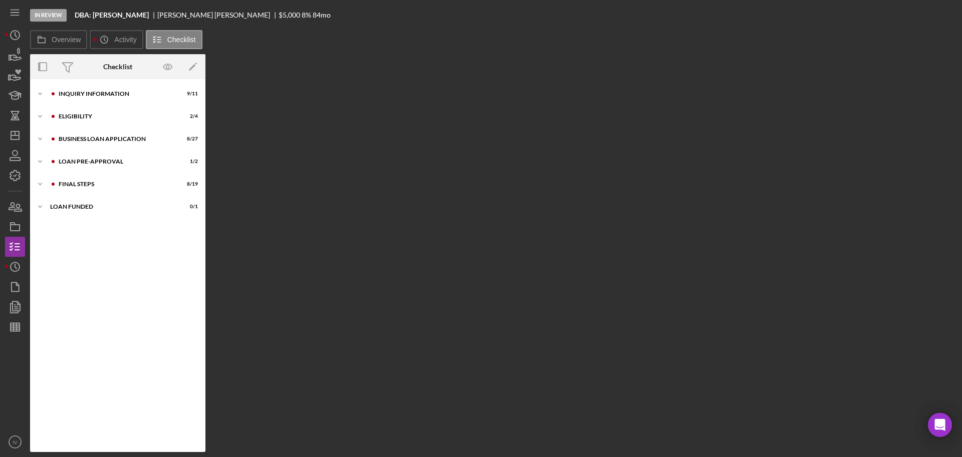  I want to click on div: 1 / 2, so click(189, 161).